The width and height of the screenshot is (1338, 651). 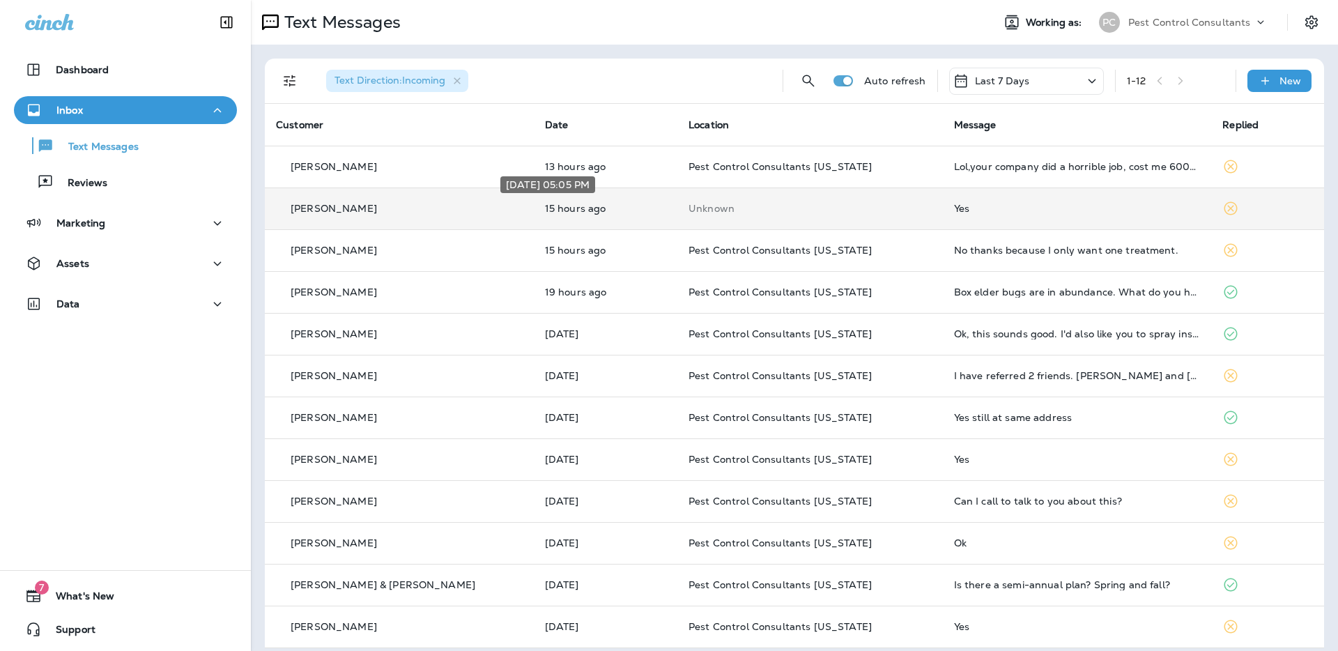 What do you see at coordinates (125, 146) in the screenshot?
I see `button: Text Messages` at bounding box center [125, 146].